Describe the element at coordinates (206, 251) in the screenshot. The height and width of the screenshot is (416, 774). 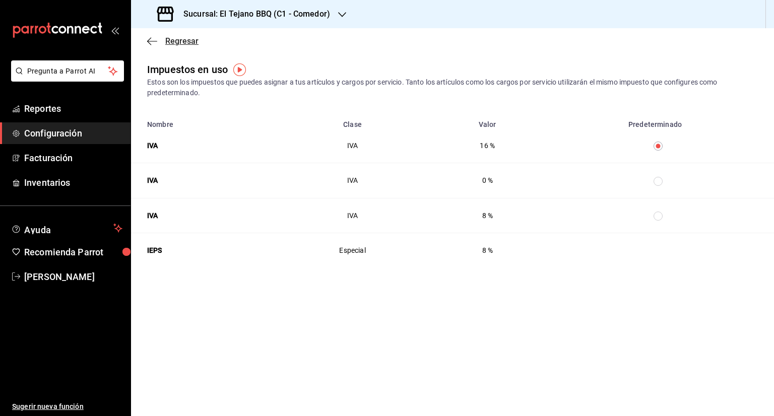
I see `div: IEPS` at that location.